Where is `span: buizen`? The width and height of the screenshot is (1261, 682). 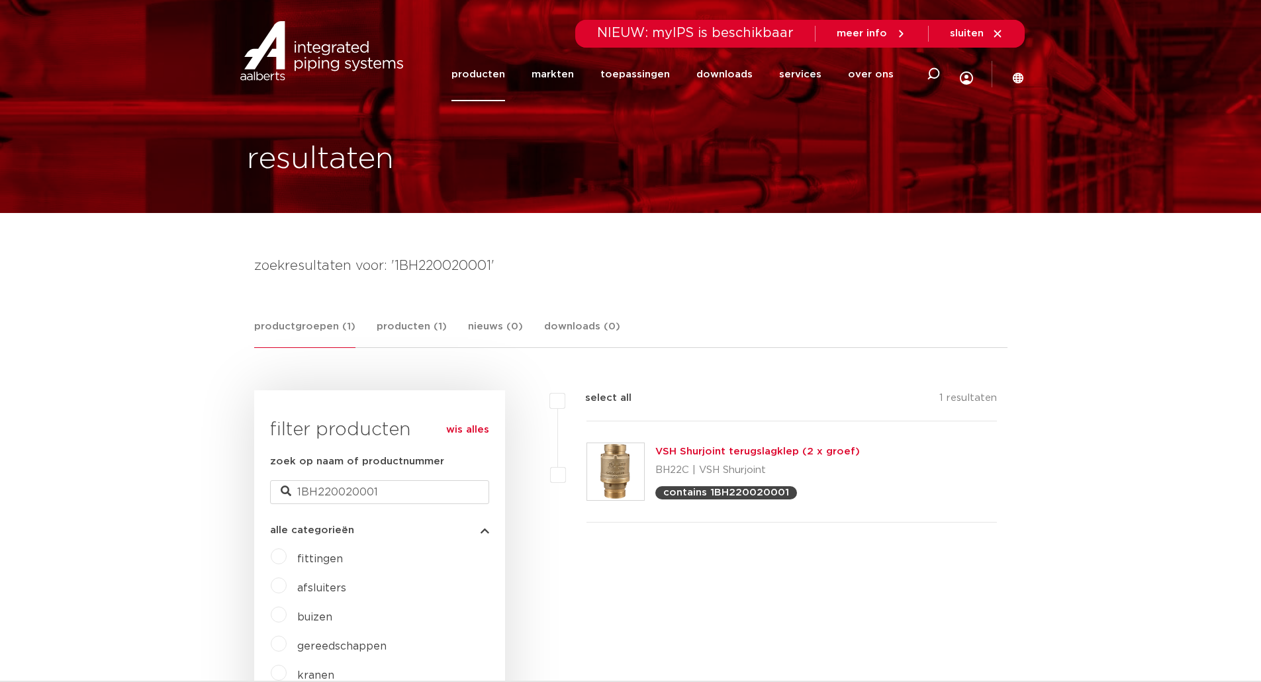 span: buizen is located at coordinates (314, 617).